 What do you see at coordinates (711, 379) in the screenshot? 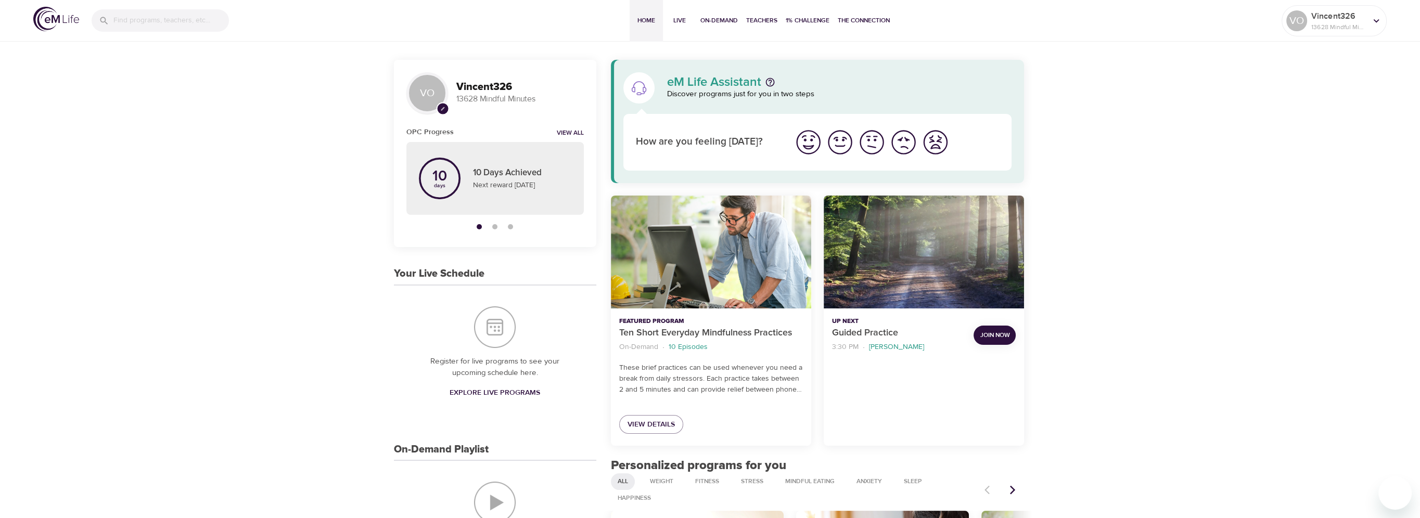
I see `p: These brief practices can be used whenever you need a break from daily stressors. Each practice t...` at bounding box center [711, 379].